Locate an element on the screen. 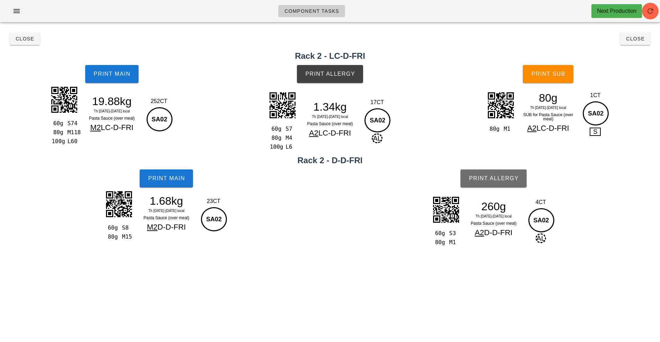 This screenshot has height=342, width=660. div: M4 is located at coordinates (289, 138).